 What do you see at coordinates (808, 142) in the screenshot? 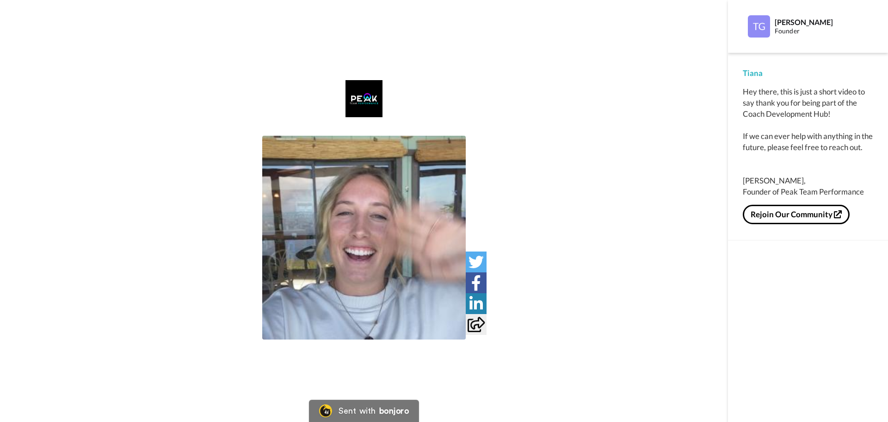
I see `div: Hey there, this is just a short video to say thank you for being part of the Coach Development Hu...` at bounding box center [808, 142].